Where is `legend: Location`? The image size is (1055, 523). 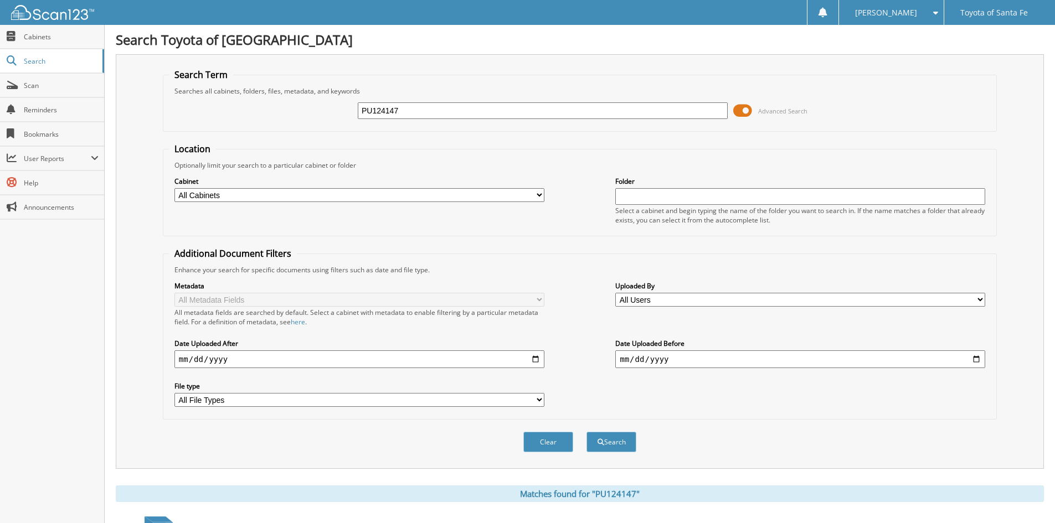 legend: Location is located at coordinates (192, 149).